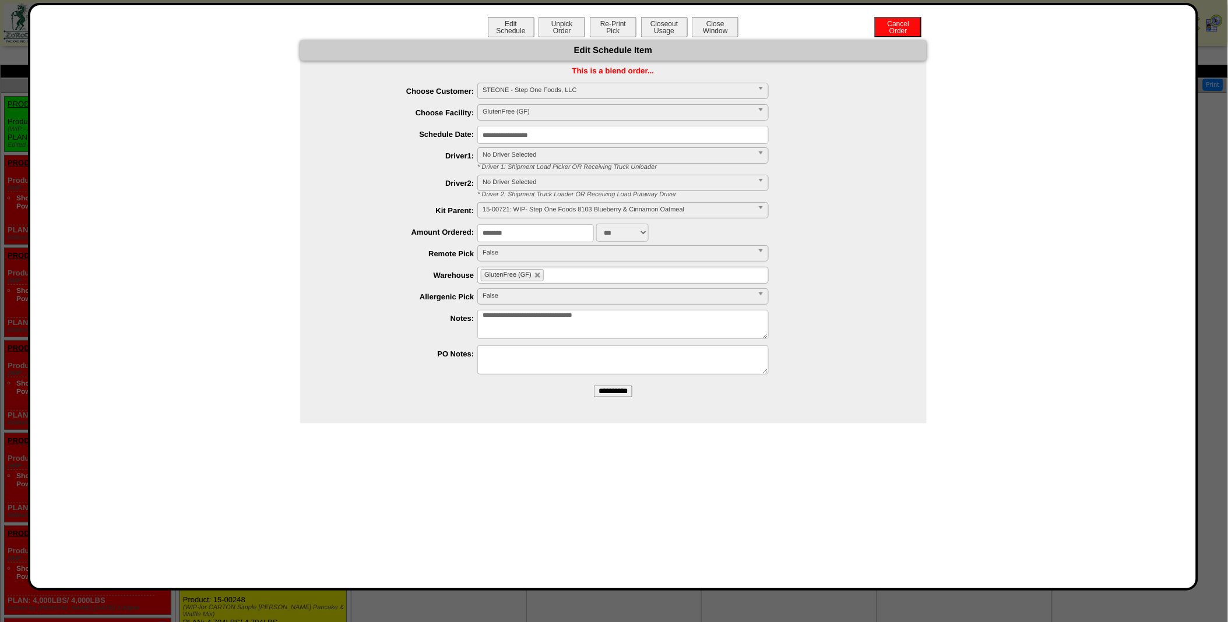 The width and height of the screenshot is (1228, 622). I want to click on label: Schedule Date:, so click(400, 134).